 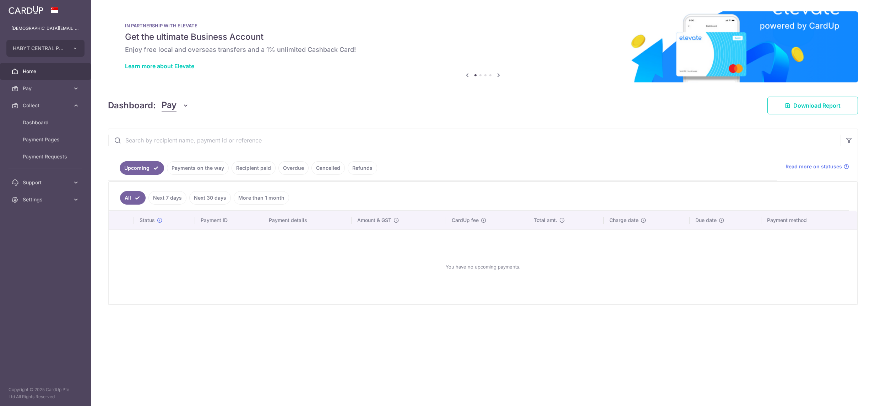 I want to click on a: Next 30 days, so click(x=210, y=198).